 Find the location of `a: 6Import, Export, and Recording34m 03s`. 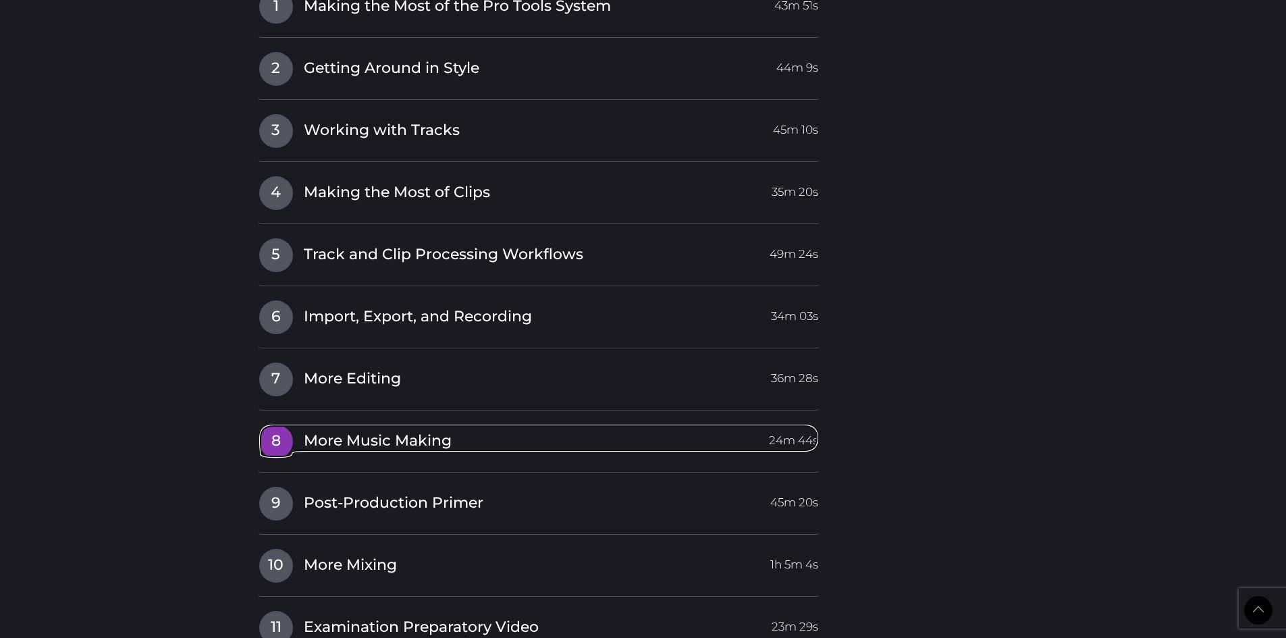

a: 6Import, Export, and Recording34m 03s is located at coordinates (539, 314).